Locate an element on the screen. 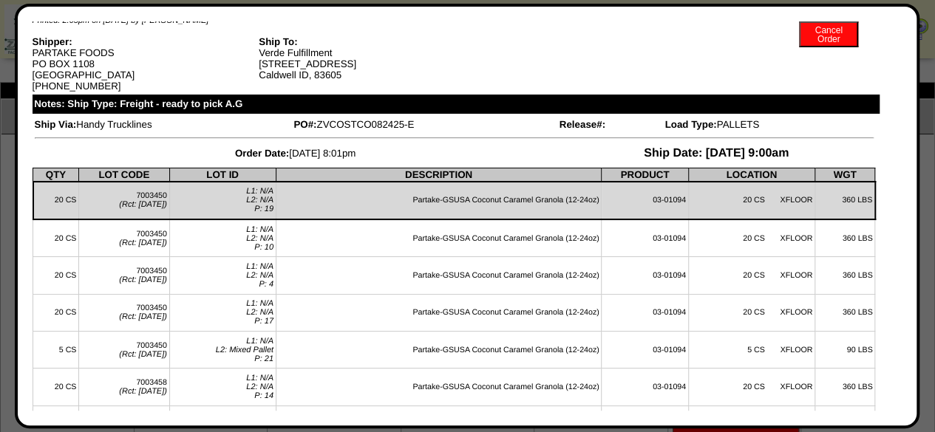 The image size is (935, 432). td: Handy Trucklines is located at coordinates (163, 124).